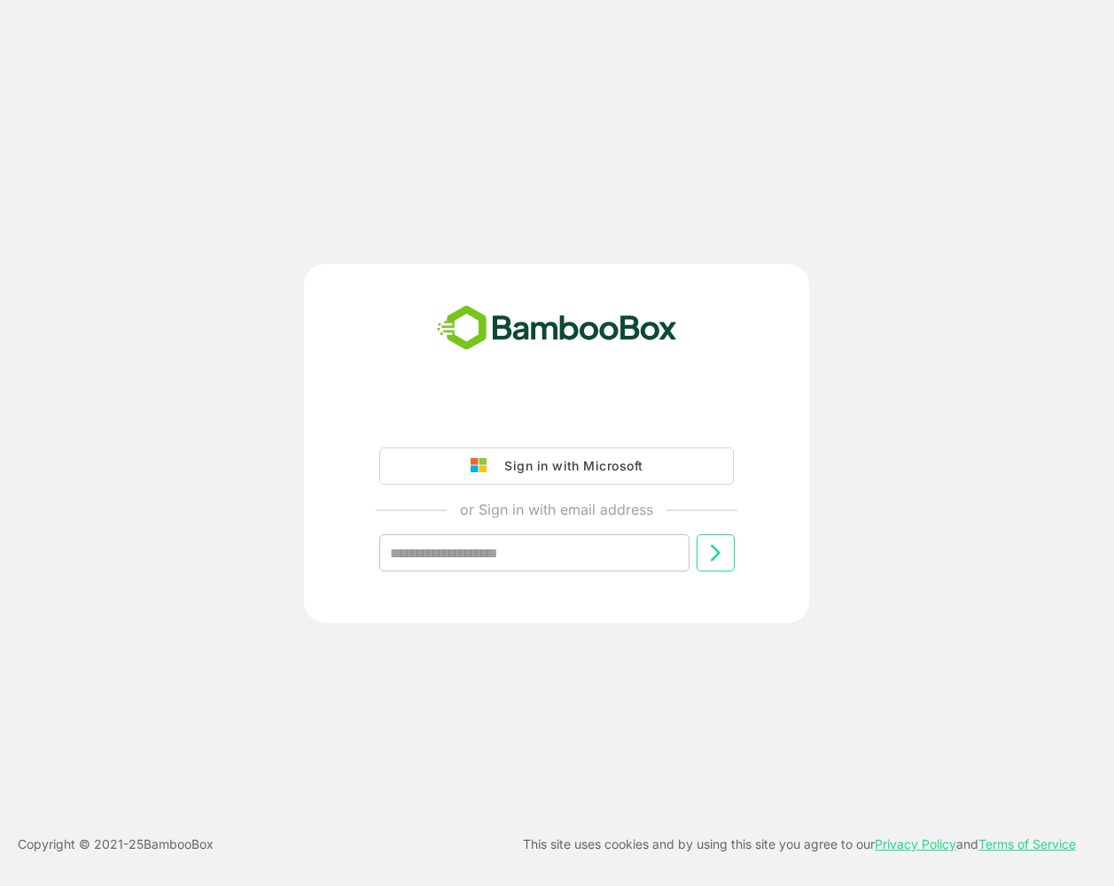 The width and height of the screenshot is (1114, 886). Describe the element at coordinates (799, 845) in the screenshot. I see `p: This site uses cookies and by using this site you agree to our and` at that location.